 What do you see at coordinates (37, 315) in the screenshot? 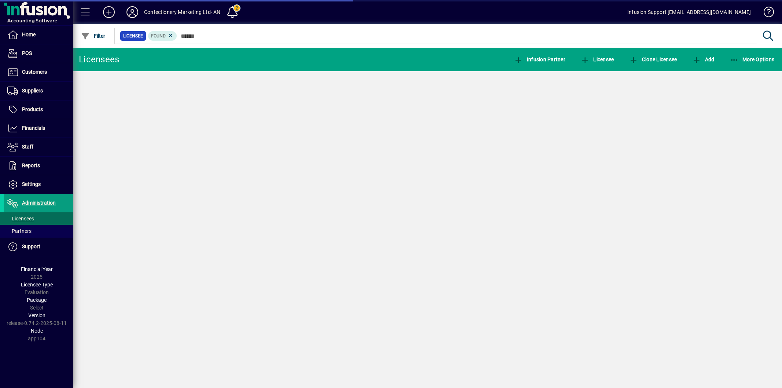
I see `span: Version` at bounding box center [37, 315].